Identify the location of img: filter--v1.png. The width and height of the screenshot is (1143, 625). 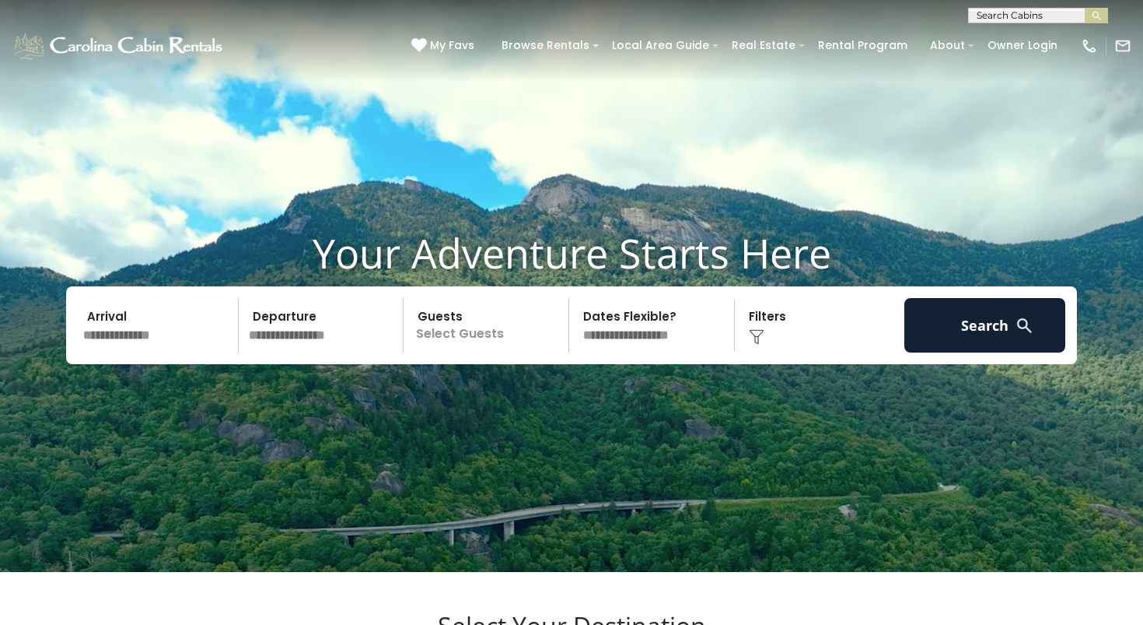
(757, 337).